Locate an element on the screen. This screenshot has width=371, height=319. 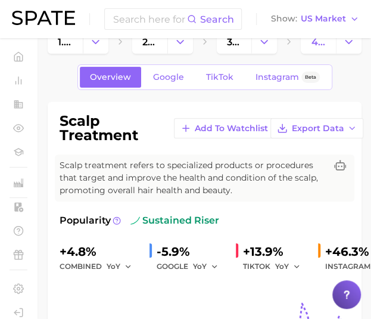
a: 1. hair is located at coordinates (65, 42).